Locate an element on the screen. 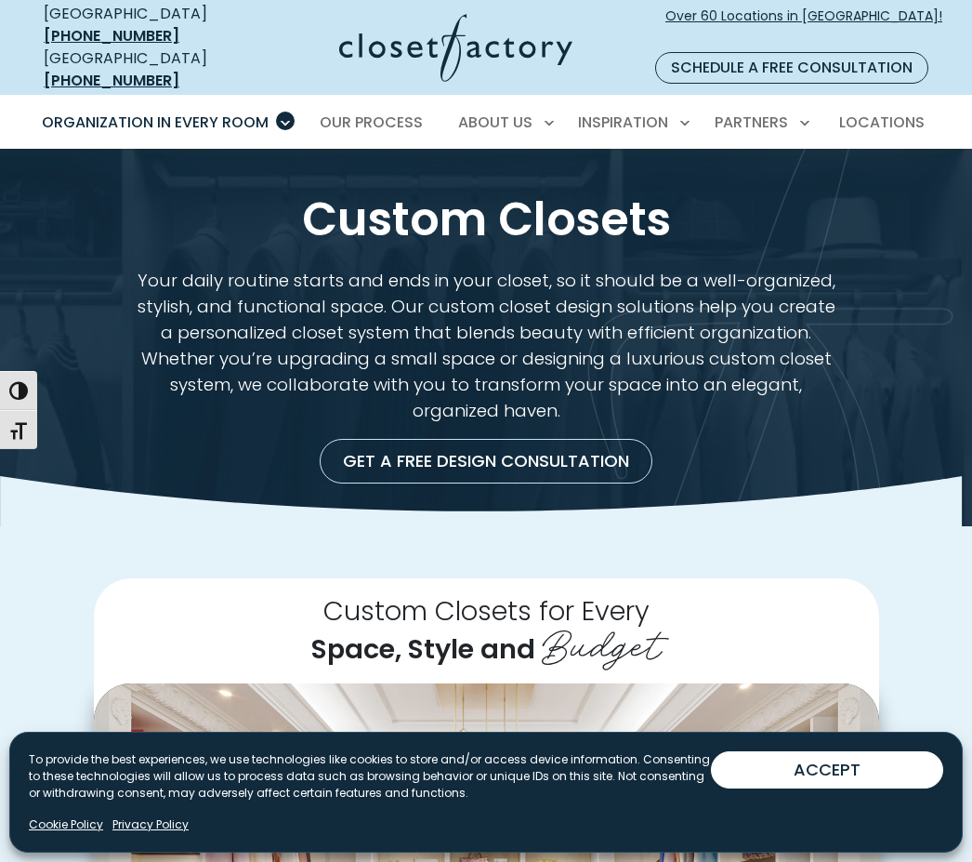 The height and width of the screenshot is (862, 972). a: Privacy Policy is located at coordinates (151, 825).